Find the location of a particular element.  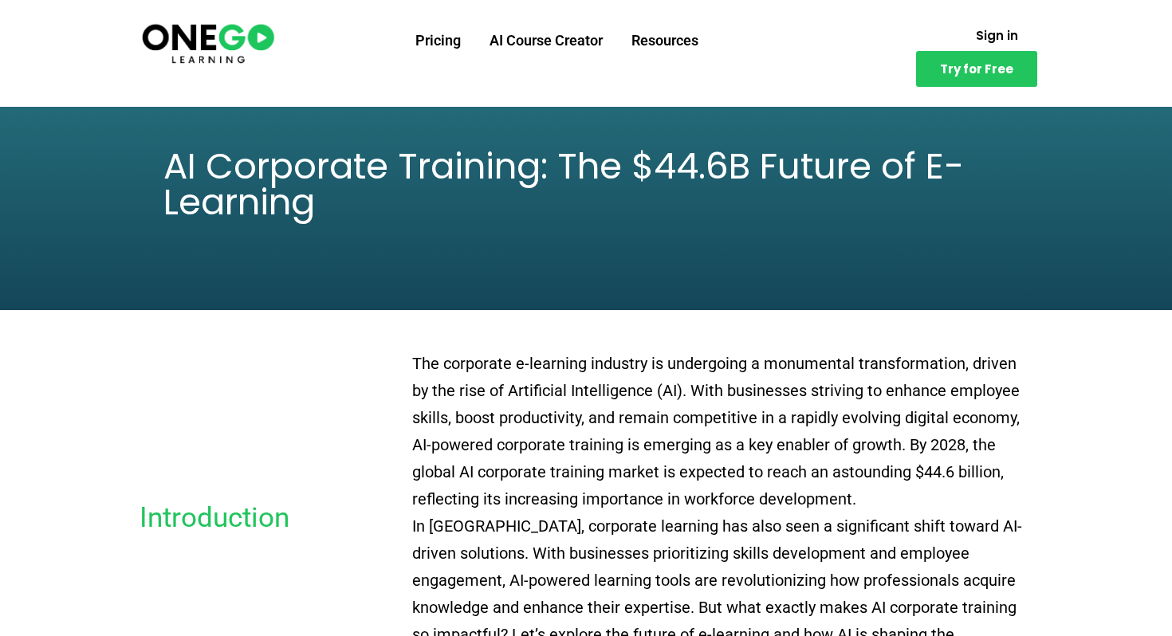

p: The corporate e-learning industry is undergoing a monumental transformation, driven by the rise o... is located at coordinates (722, 431).